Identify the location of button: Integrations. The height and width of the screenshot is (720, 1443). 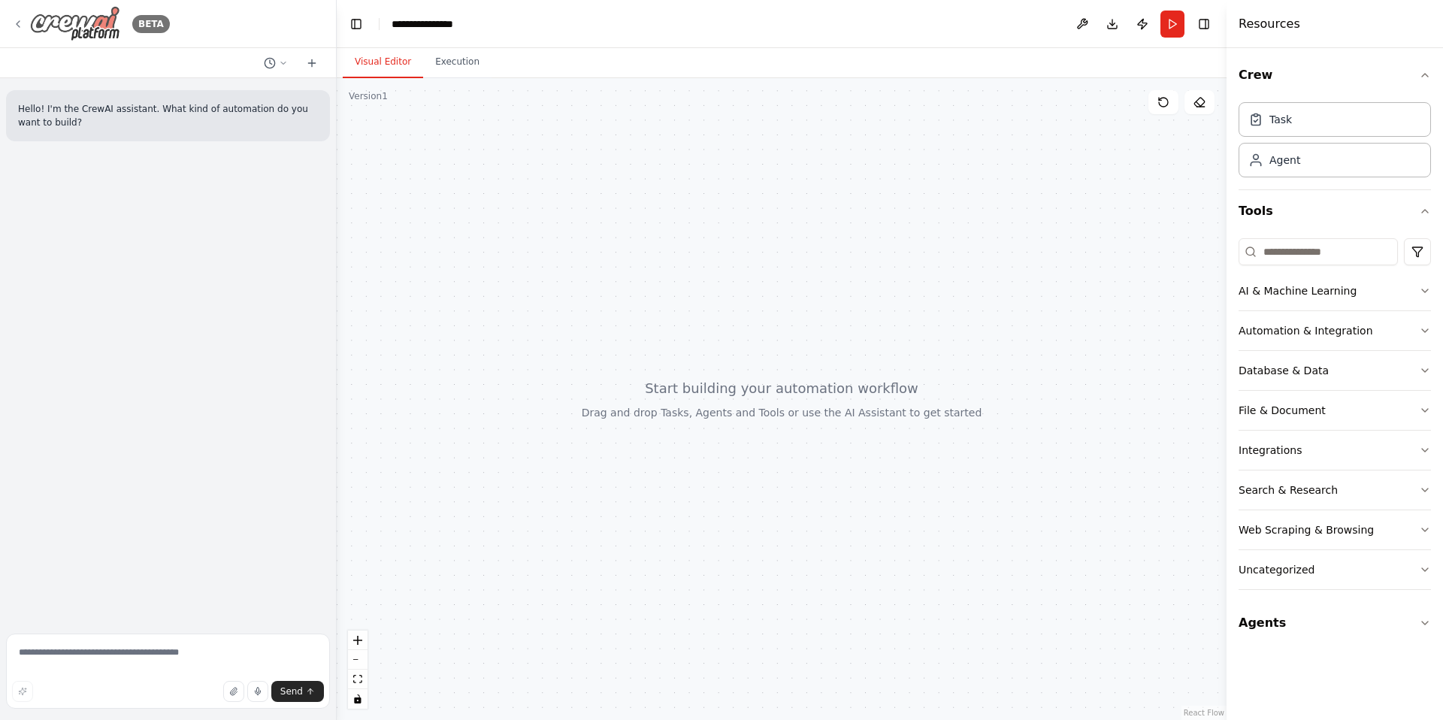
(1335, 450).